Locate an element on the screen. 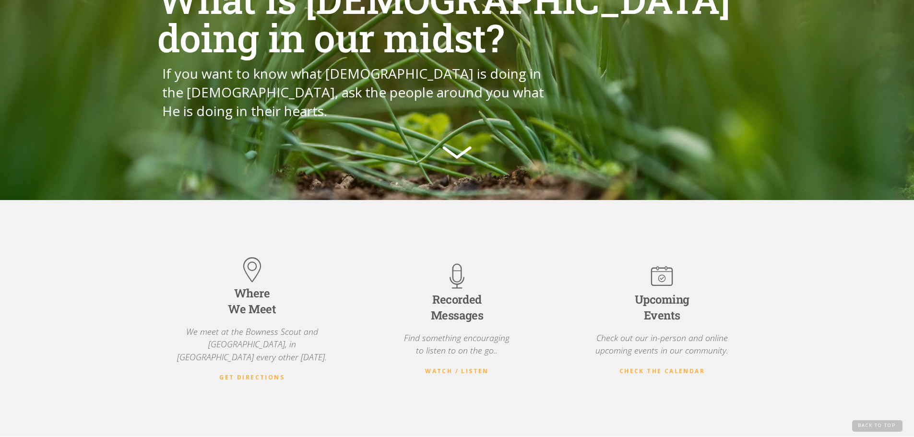 The image size is (914, 437). a: Watch / Listen is located at coordinates (457, 371).